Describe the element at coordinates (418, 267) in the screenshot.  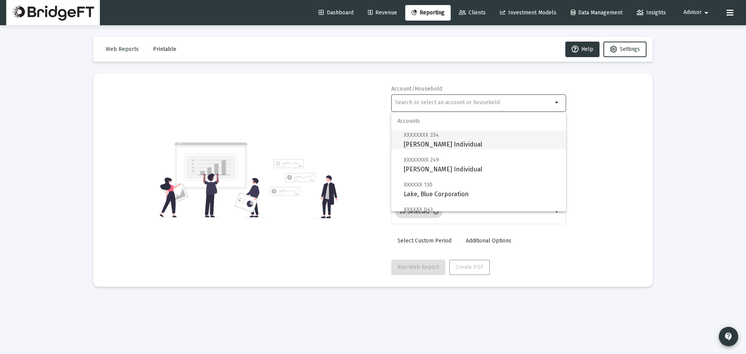
I see `button: Run Web Report` at that location.